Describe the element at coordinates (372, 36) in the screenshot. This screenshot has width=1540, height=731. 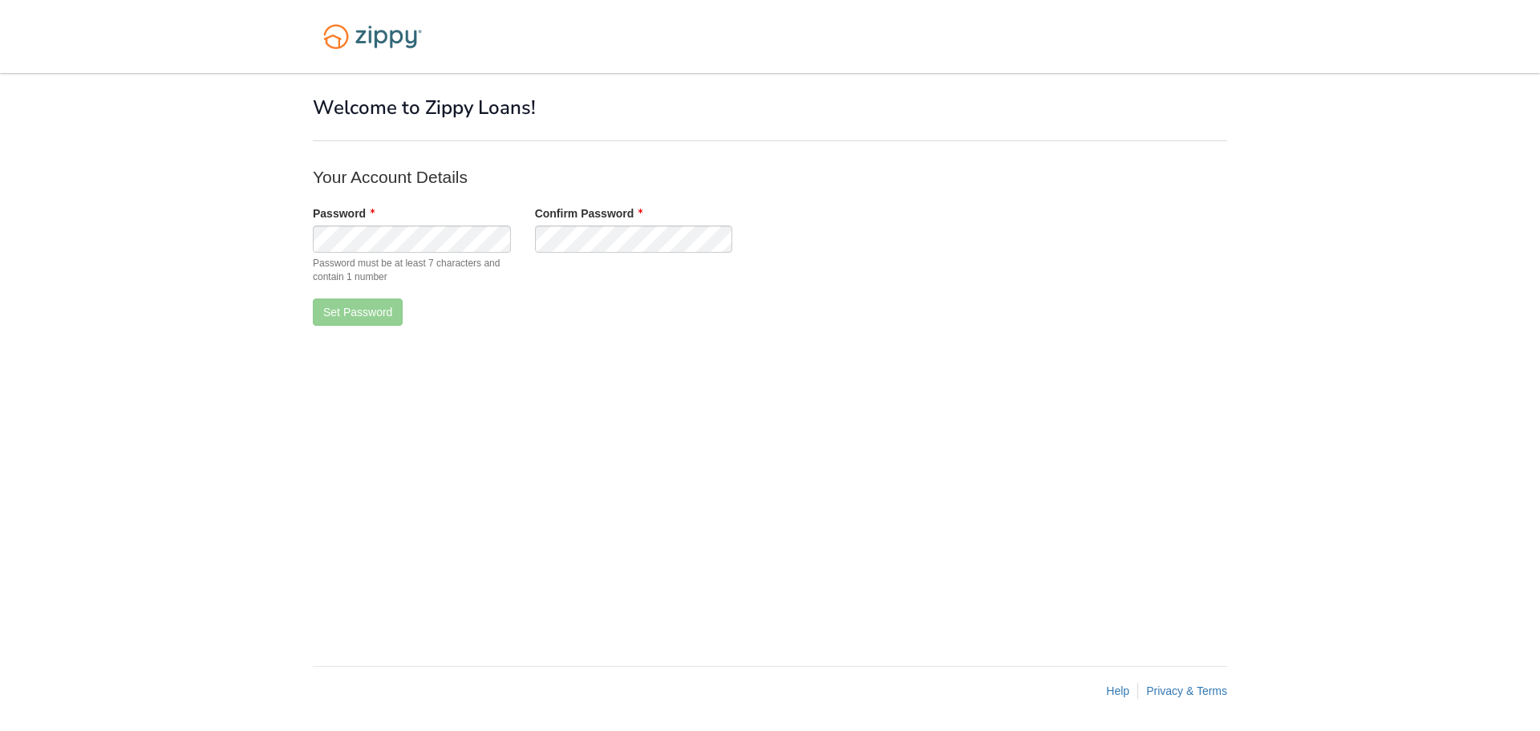
I see `img: Logo` at that location.